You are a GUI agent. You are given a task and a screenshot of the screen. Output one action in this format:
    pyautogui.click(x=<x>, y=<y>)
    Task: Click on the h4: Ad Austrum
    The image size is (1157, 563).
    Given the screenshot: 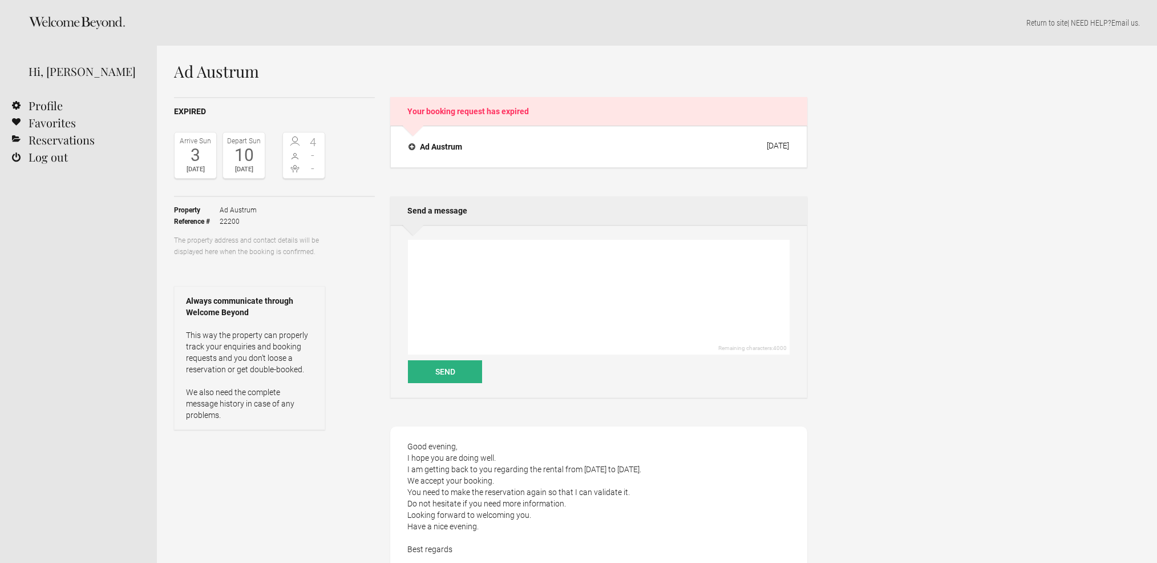 What is the action you would take?
    pyautogui.click(x=435, y=147)
    